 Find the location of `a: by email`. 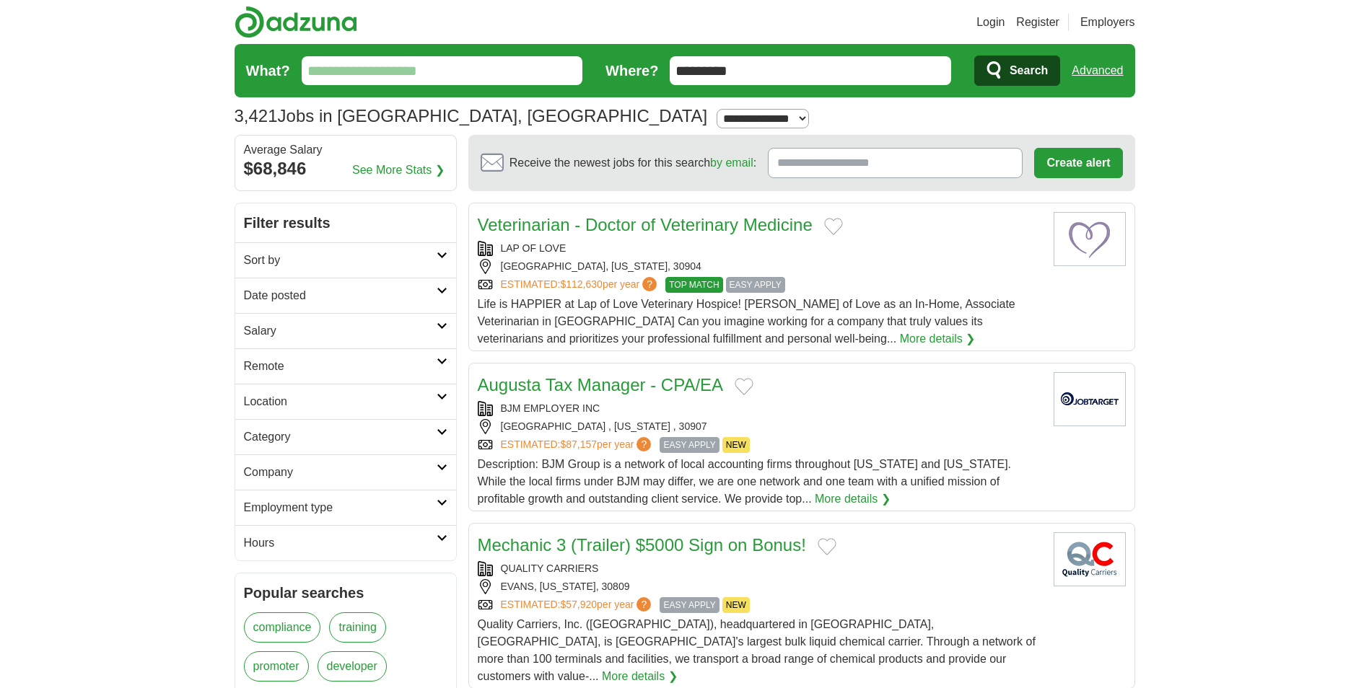

a: by email is located at coordinates (732, 162).